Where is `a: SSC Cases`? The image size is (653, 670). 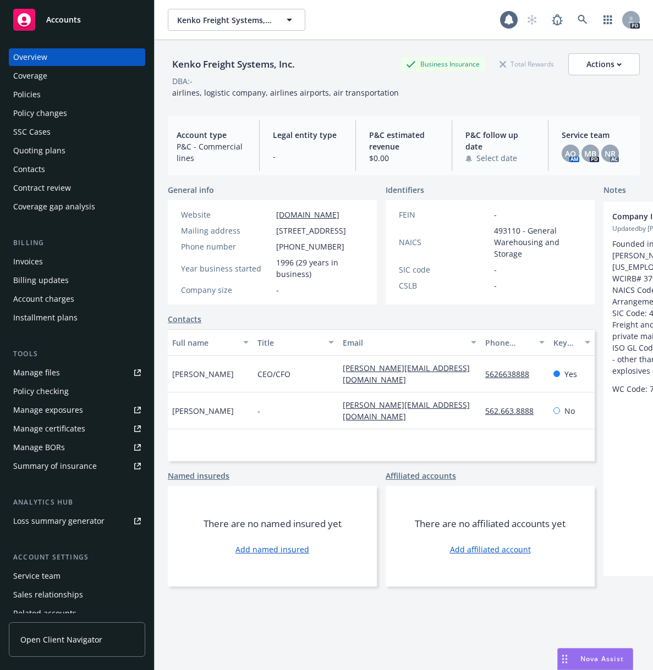
a: SSC Cases is located at coordinates (77, 132).